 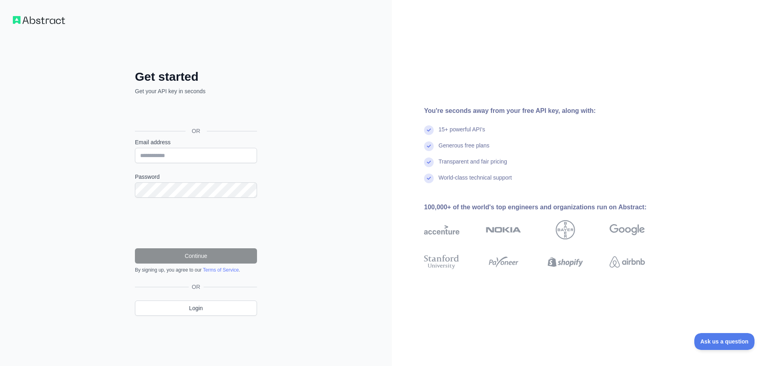 What do you see at coordinates (547, 207) in the screenshot?
I see `div: 100,000+ of the world's top engineers and organizations run on Abstract:` at bounding box center [547, 207].